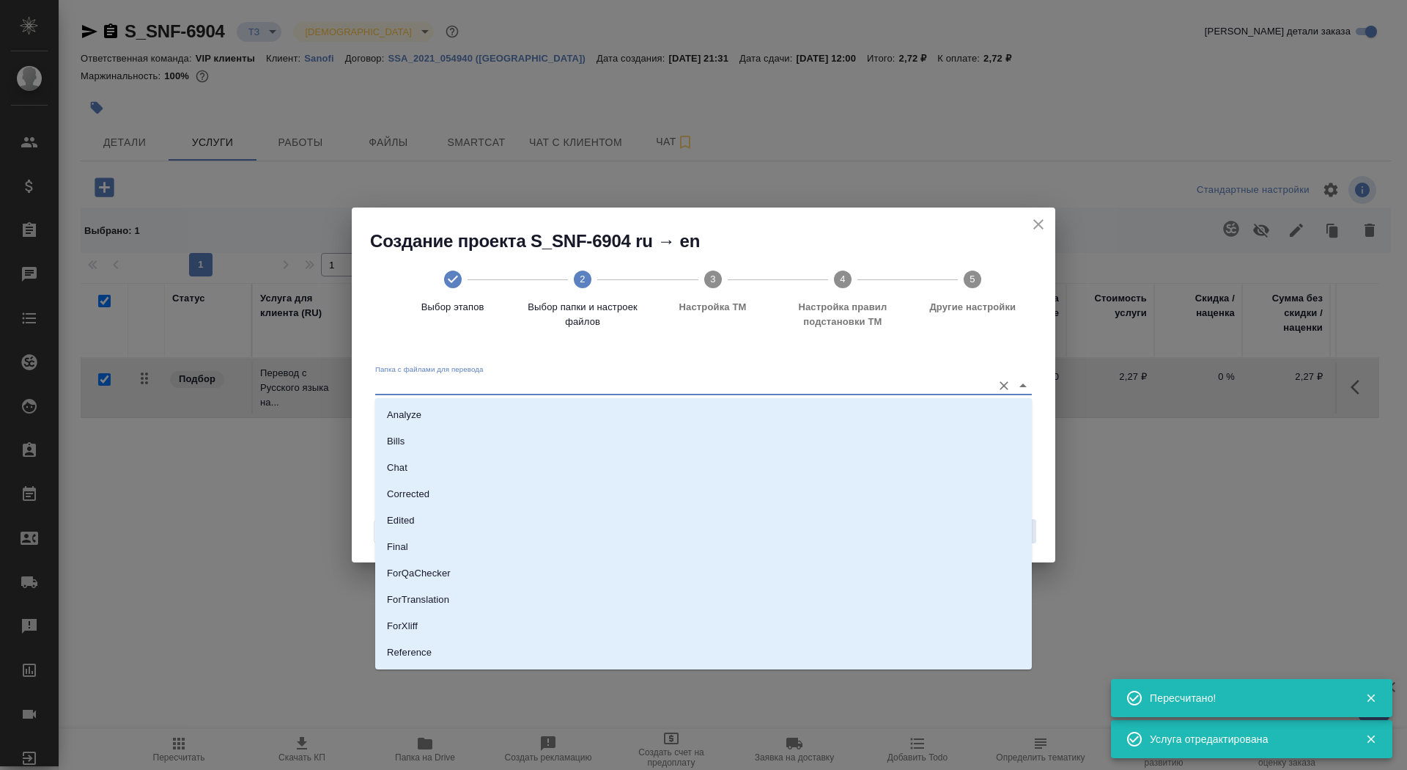  I want to click on text: 4, so click(842, 278).